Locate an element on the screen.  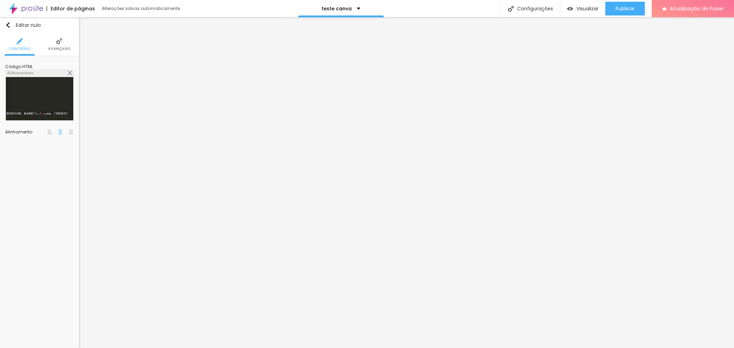
button: Visualizar is located at coordinates (583, 9).